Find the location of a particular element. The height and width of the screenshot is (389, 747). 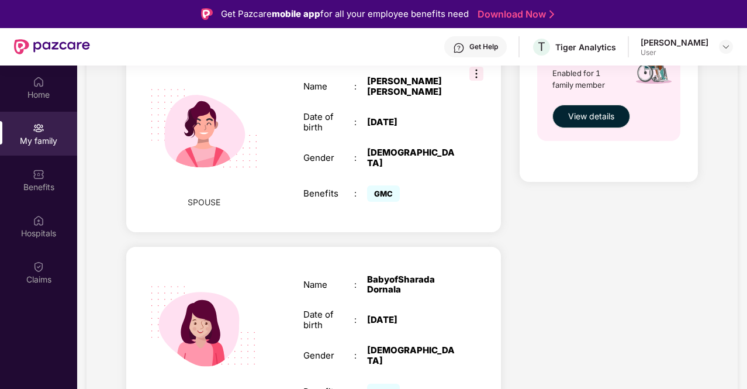

span: GMC is located at coordinates (383, 194).